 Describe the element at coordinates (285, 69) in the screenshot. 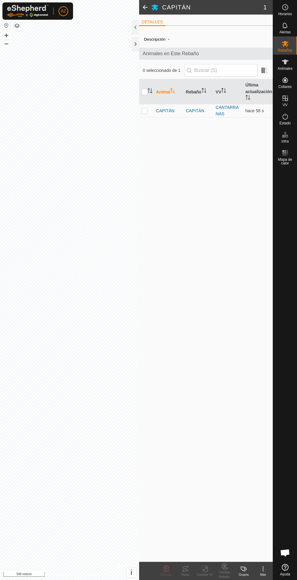

I see `font: Animales` at that location.